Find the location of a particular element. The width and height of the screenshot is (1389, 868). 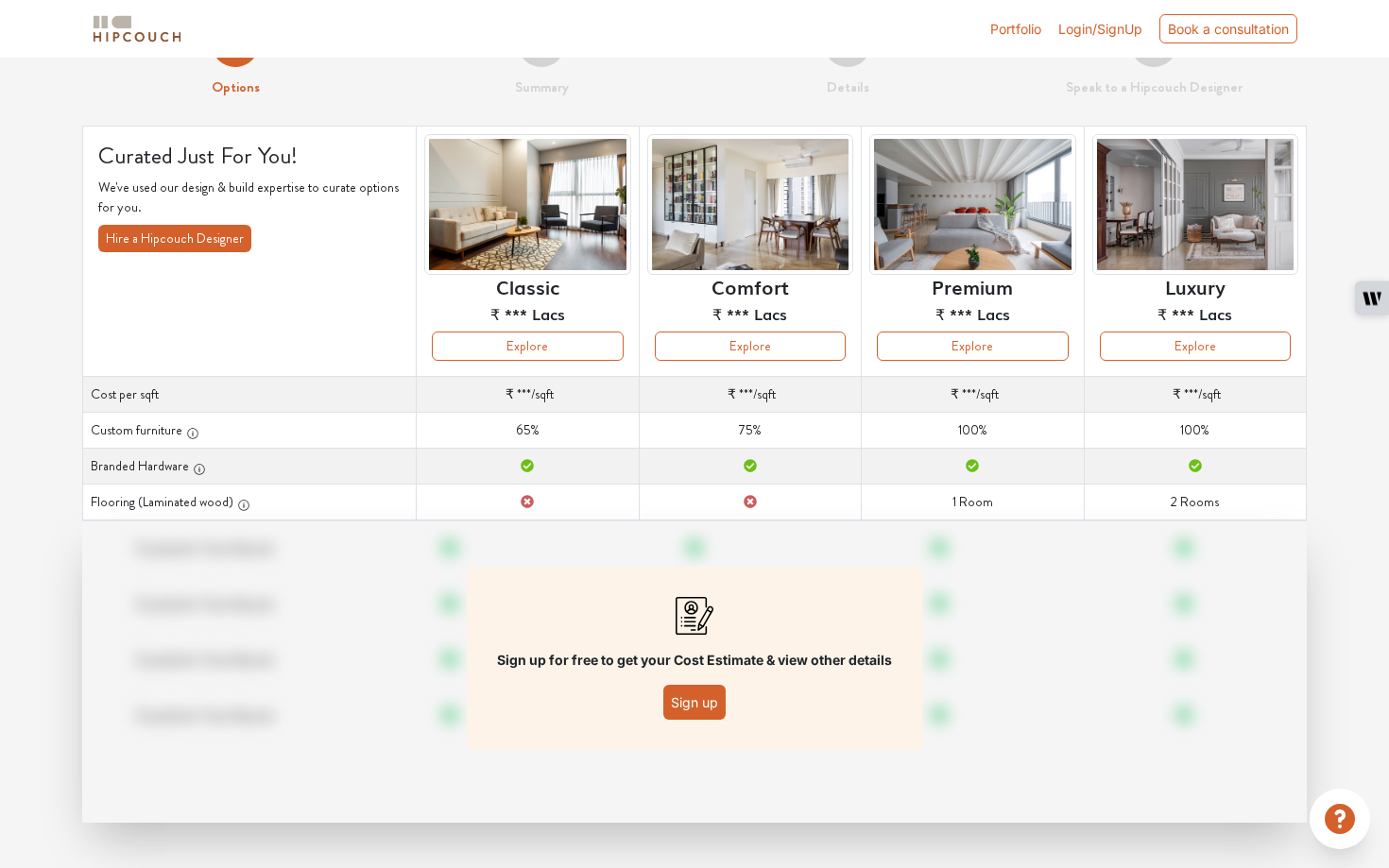

td: 2 Rooms is located at coordinates (1195, 503).